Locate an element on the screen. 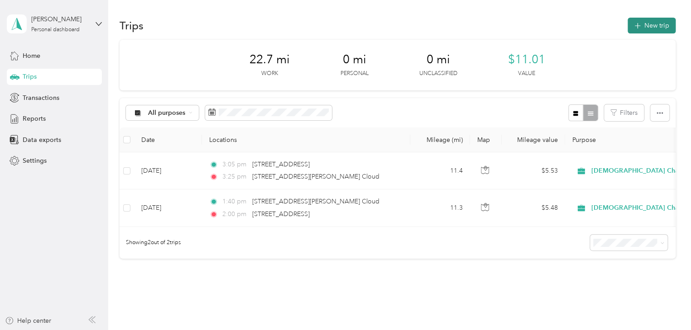 The width and height of the screenshot is (691, 330). span: Settings is located at coordinates (34, 161).